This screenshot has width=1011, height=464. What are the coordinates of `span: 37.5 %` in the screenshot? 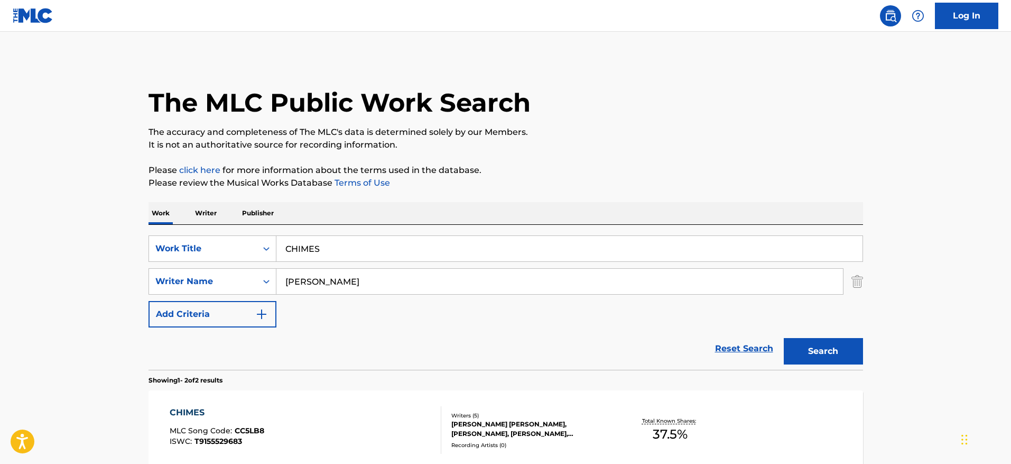 It's located at (670, 434).